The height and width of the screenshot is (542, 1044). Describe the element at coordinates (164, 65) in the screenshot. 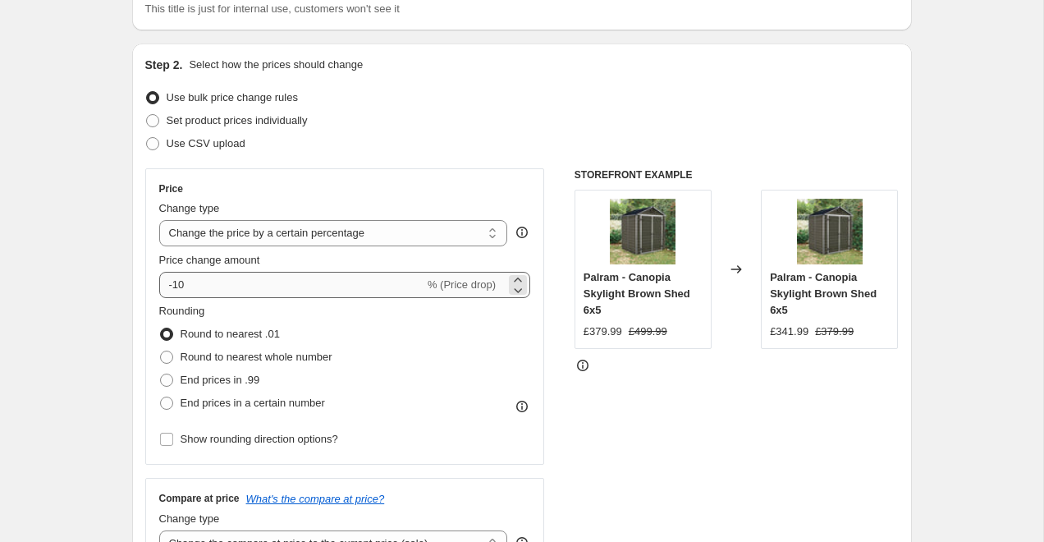

I see `h2: Step 2.` at that location.